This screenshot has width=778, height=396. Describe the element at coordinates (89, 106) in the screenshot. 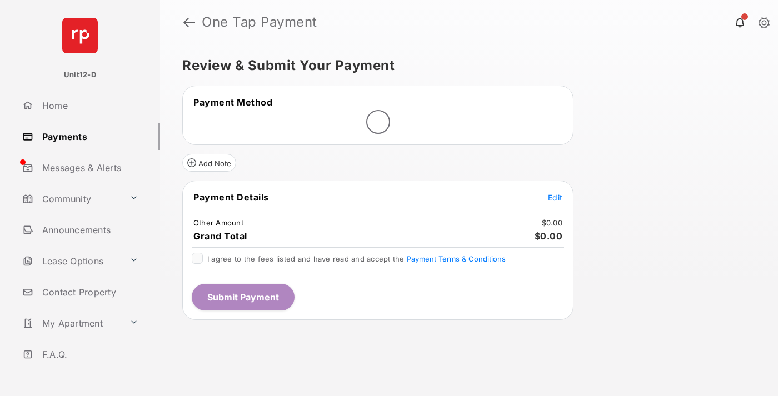

I see `a: Home` at that location.